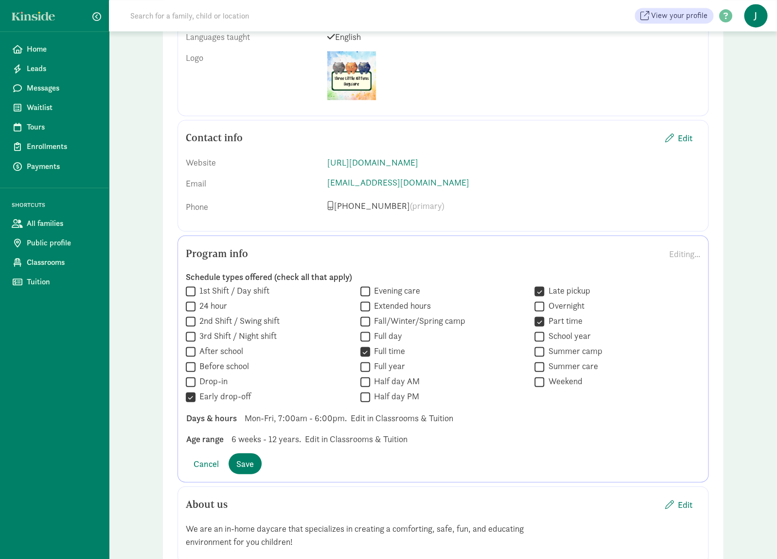 The image size is (777, 559). I want to click on label: Overnight, so click(564, 305).